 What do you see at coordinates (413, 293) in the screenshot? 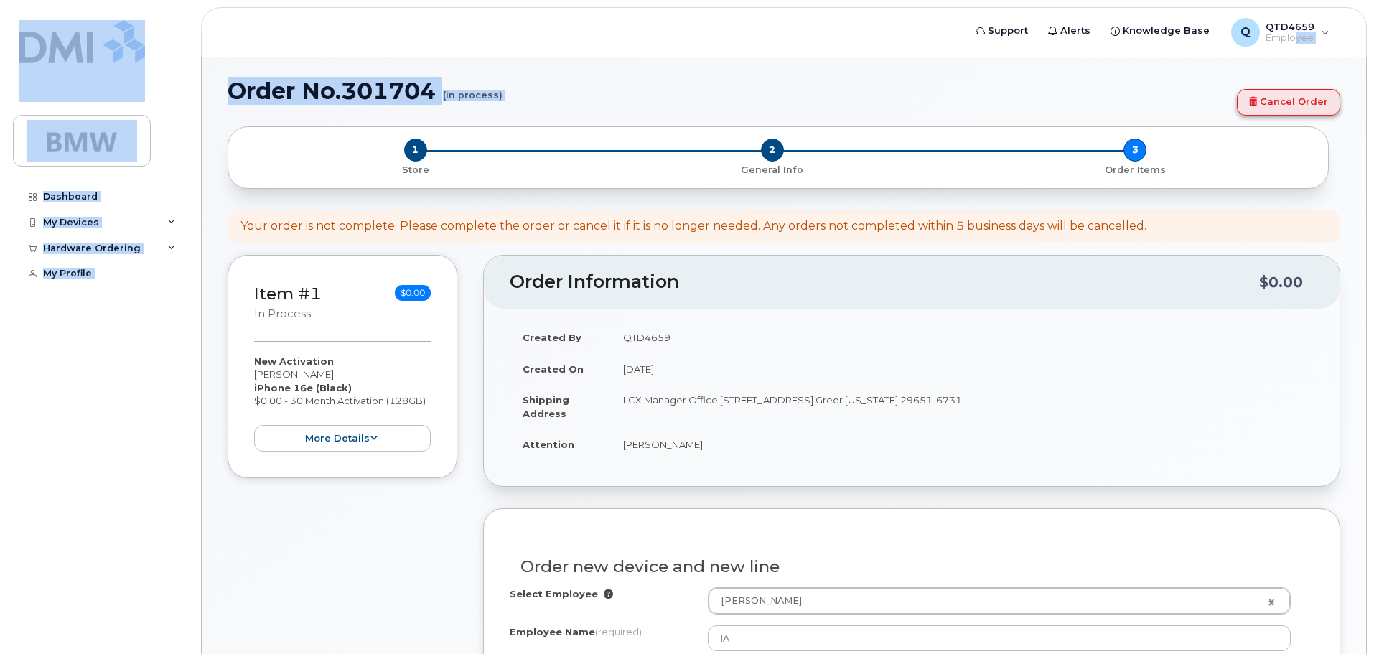
I see `span: $0.00` at bounding box center [413, 293].